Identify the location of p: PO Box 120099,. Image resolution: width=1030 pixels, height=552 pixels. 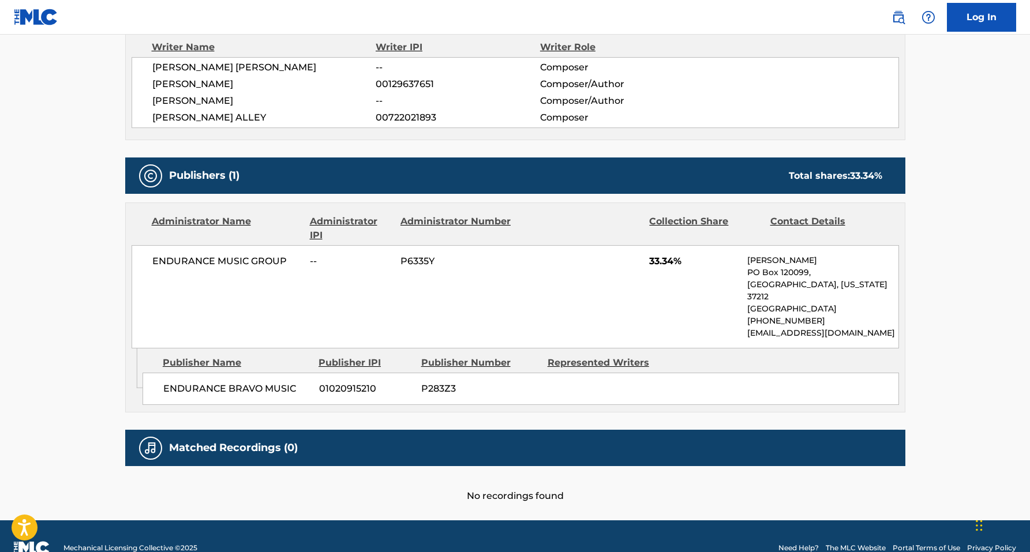
(823, 272).